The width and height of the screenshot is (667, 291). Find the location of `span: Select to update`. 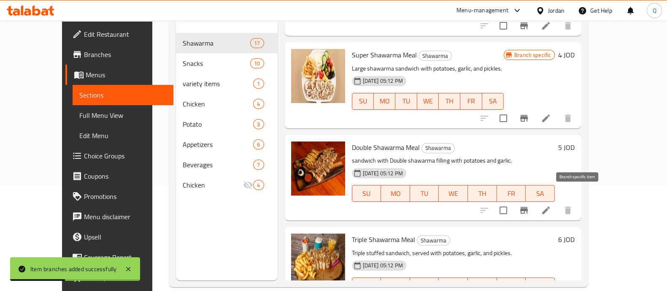

span: Select to update is located at coordinates (503, 210).